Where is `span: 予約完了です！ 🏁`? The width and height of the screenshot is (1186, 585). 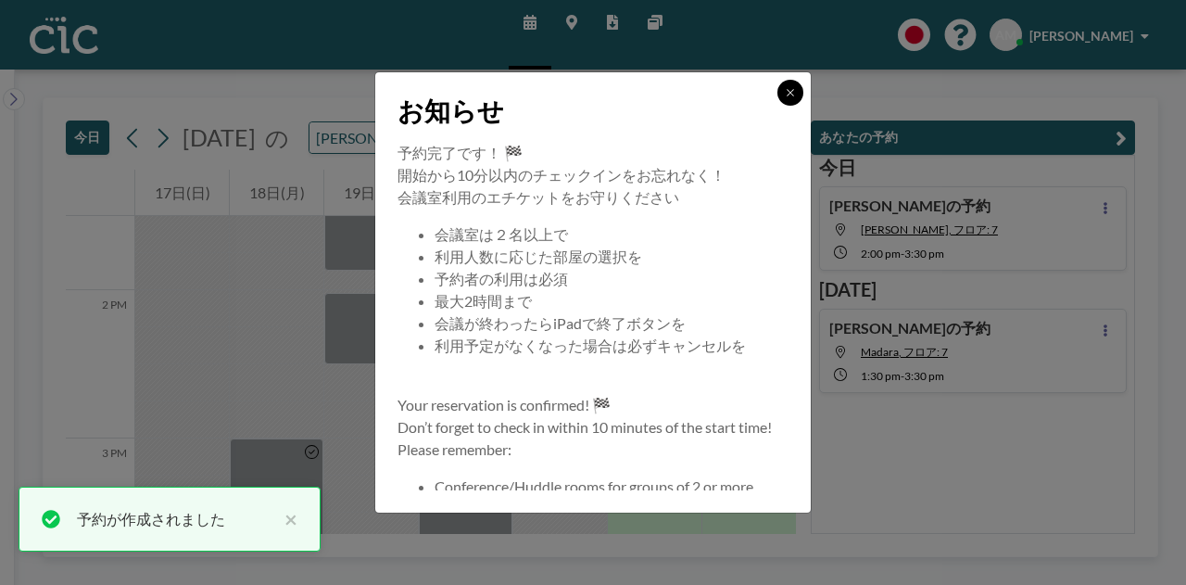
span: 予約完了です！ 🏁 is located at coordinates (460, 152).